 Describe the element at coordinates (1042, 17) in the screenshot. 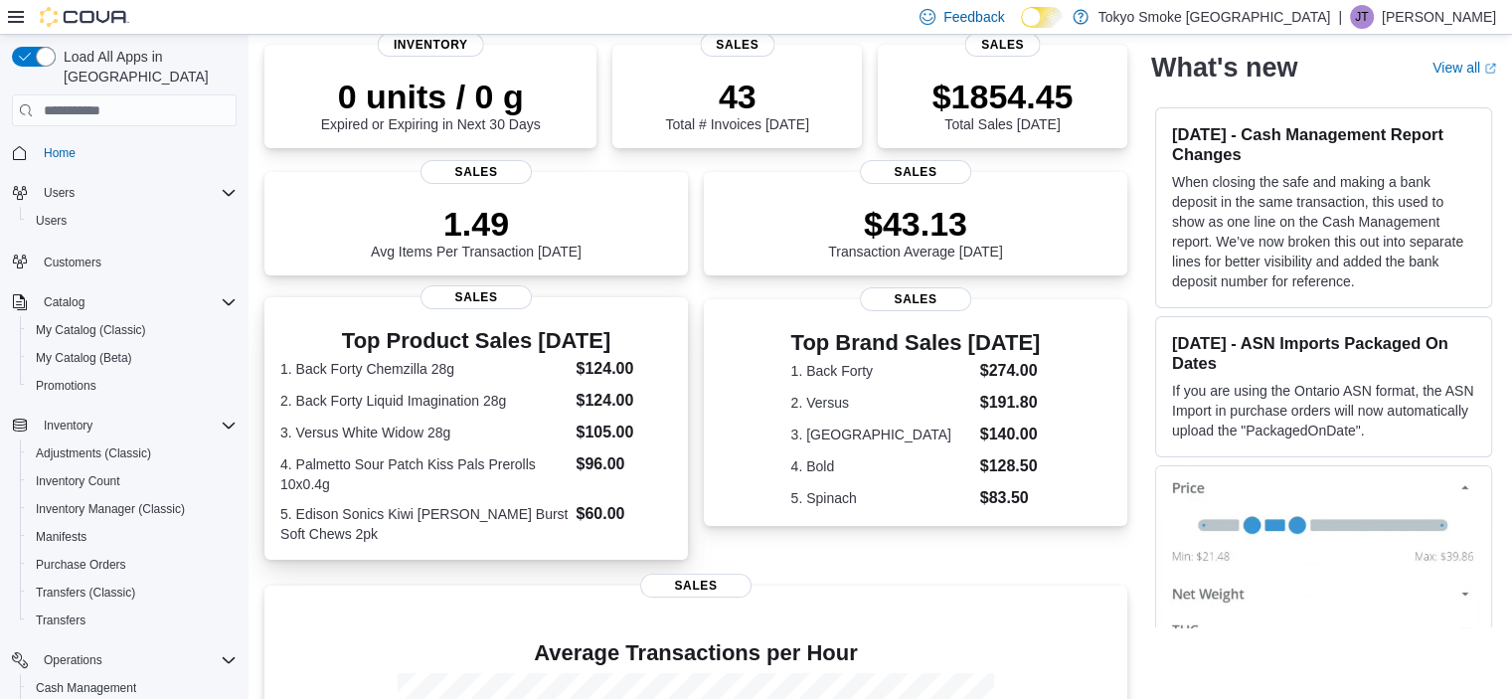

I see `input: Dark Mode` at that location.